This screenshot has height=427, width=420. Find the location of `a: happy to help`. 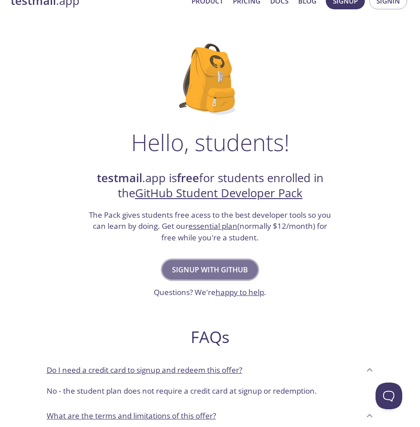

a: happy to help is located at coordinates (240, 292).